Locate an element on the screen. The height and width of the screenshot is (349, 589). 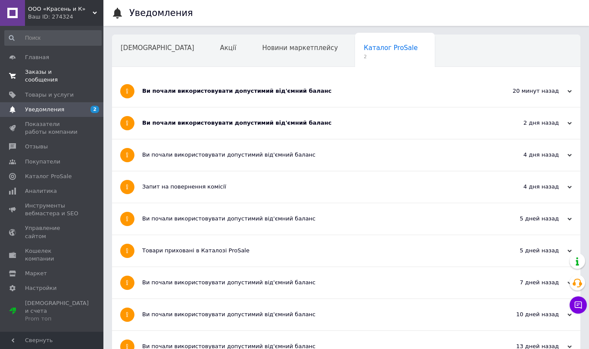
input: Поиск is located at coordinates (53, 38).